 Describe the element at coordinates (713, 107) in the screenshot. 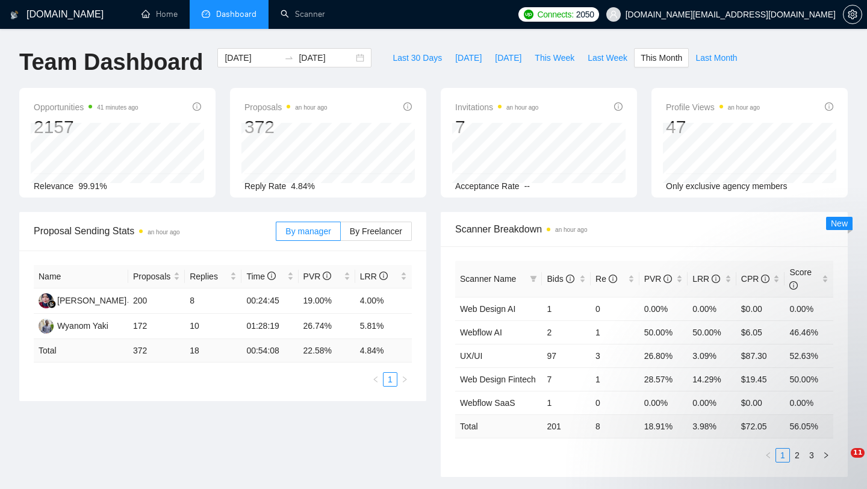

I see `span: Profile Views` at that location.